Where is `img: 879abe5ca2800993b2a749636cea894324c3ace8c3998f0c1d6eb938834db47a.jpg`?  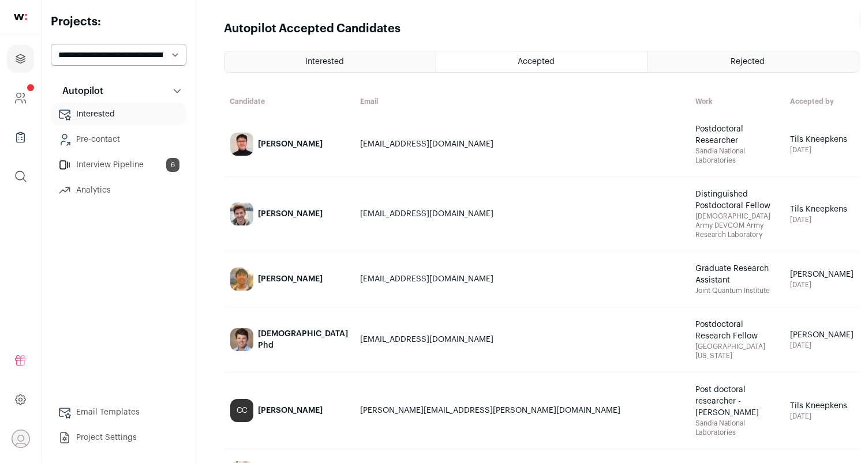 img: 879abe5ca2800993b2a749636cea894324c3ace8c3998f0c1d6eb938834db47a.jpg is located at coordinates (242, 340).